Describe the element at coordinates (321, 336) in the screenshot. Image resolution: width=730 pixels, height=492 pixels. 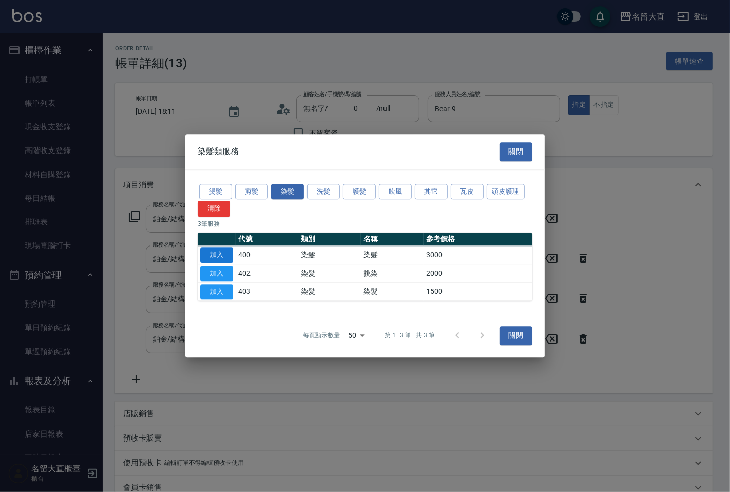
I see `p: 每頁顯示數量` at that location.